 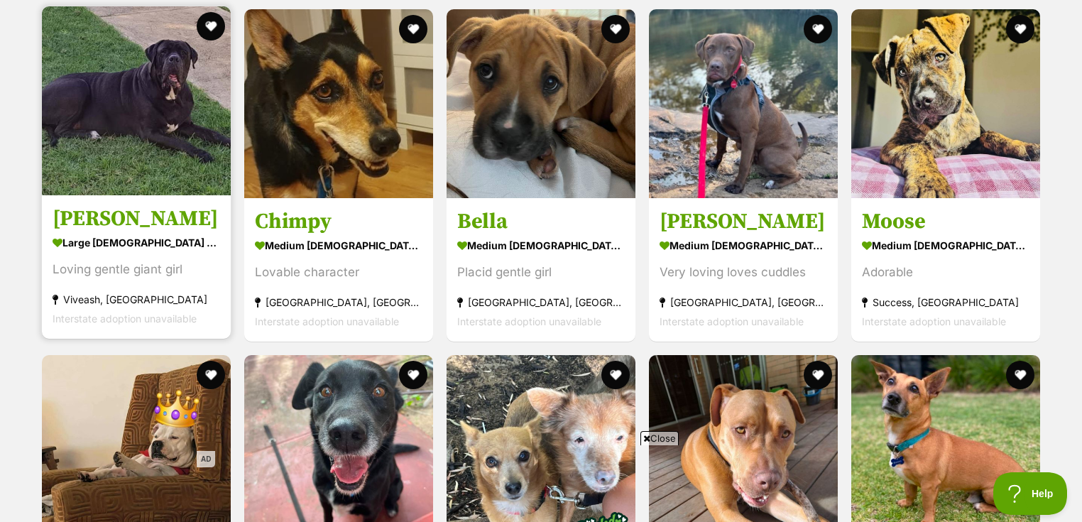 I want to click on h3: Moose, so click(x=946, y=221).